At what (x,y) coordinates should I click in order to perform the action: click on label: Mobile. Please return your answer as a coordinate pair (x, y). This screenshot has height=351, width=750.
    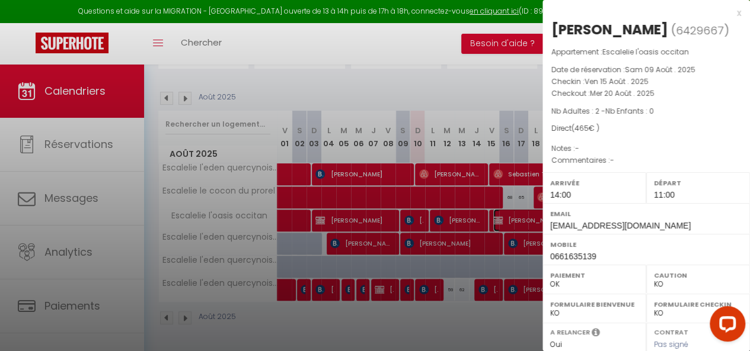
    Looking at the image, I should click on (646, 245).